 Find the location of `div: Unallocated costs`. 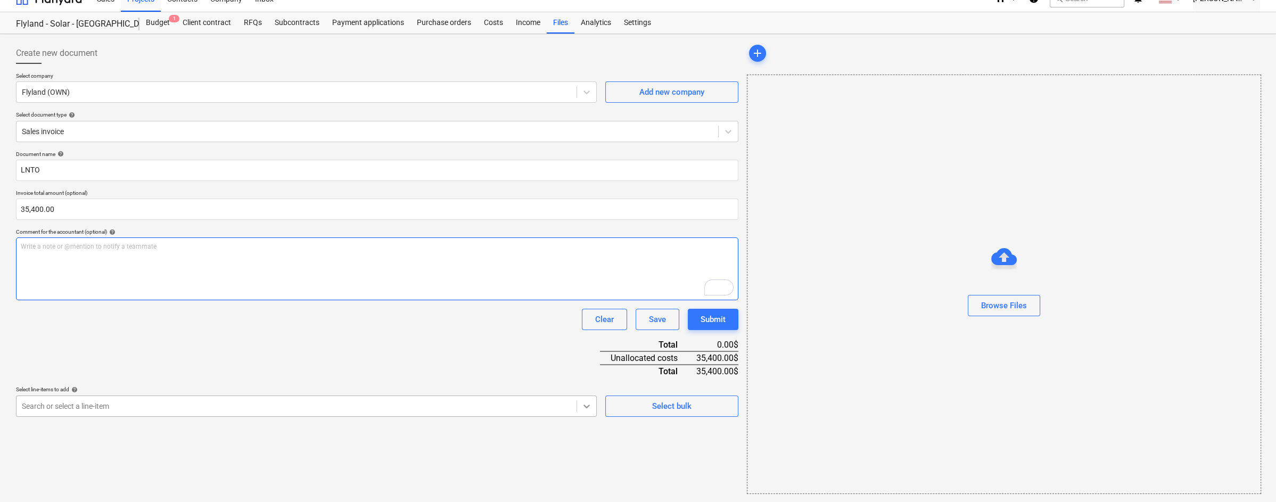

div: Unallocated costs is located at coordinates (647, 358).